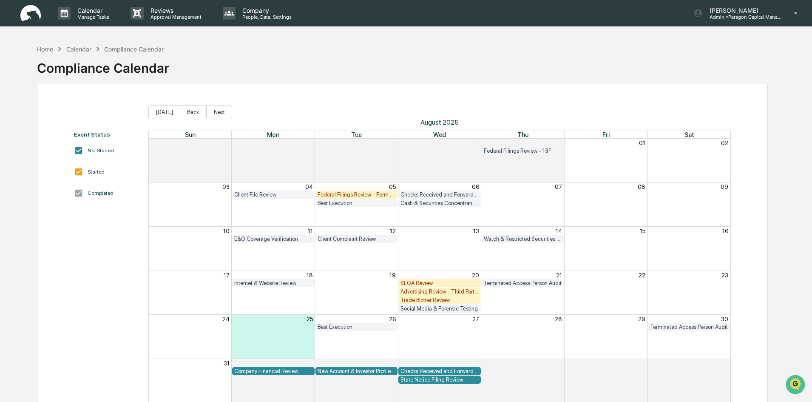 This screenshot has width=812, height=402. Describe the element at coordinates (523, 134) in the screenshot. I see `span: Thu` at that location.